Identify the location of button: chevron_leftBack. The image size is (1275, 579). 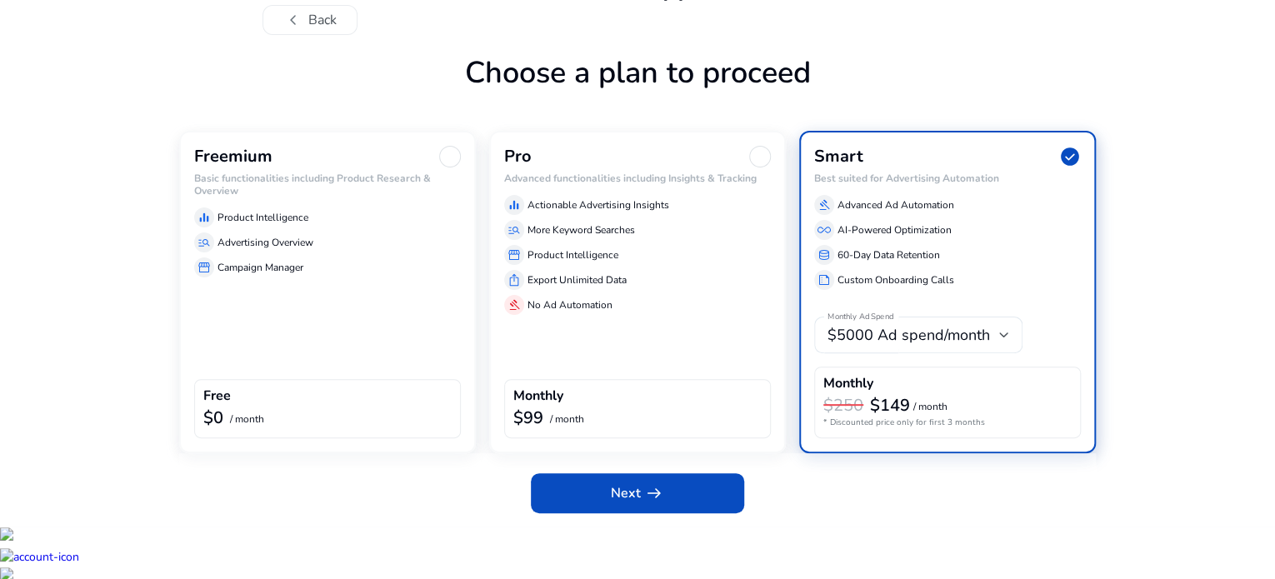
(310, 20).